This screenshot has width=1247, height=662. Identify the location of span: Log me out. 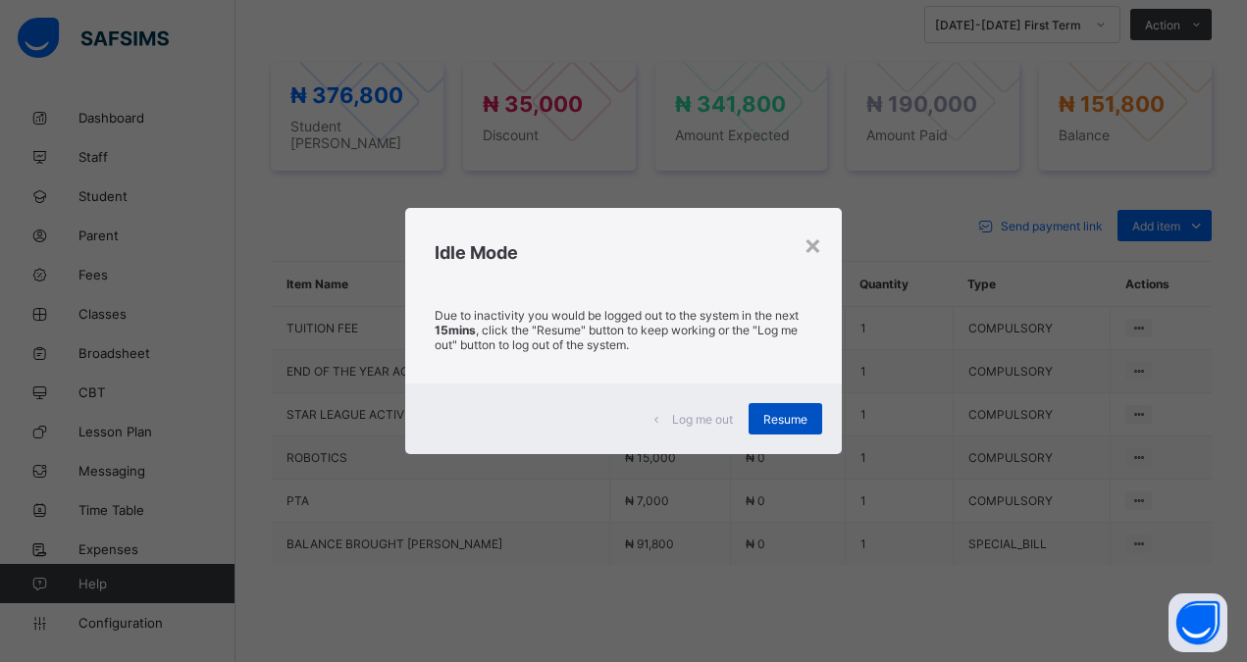
(702, 419).